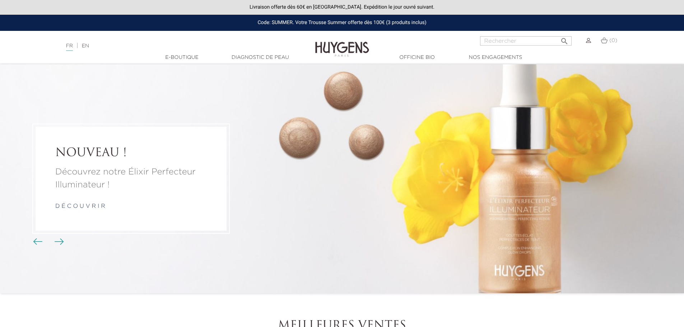  I want to click on a: d é c o u v r i r, so click(80, 207).